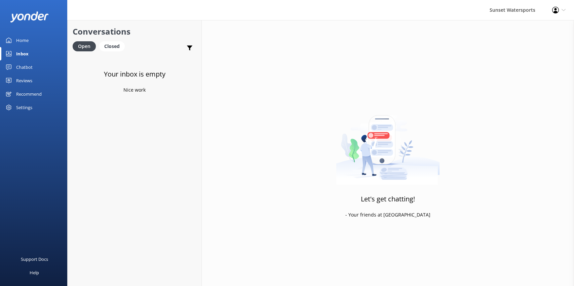 The height and width of the screenshot is (286, 574). Describe the element at coordinates (29, 94) in the screenshot. I see `div: Recommend` at that location.